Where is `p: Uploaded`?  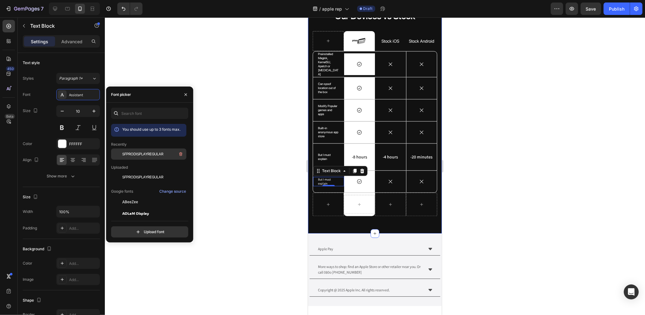
p: Uploaded is located at coordinates (119, 167).